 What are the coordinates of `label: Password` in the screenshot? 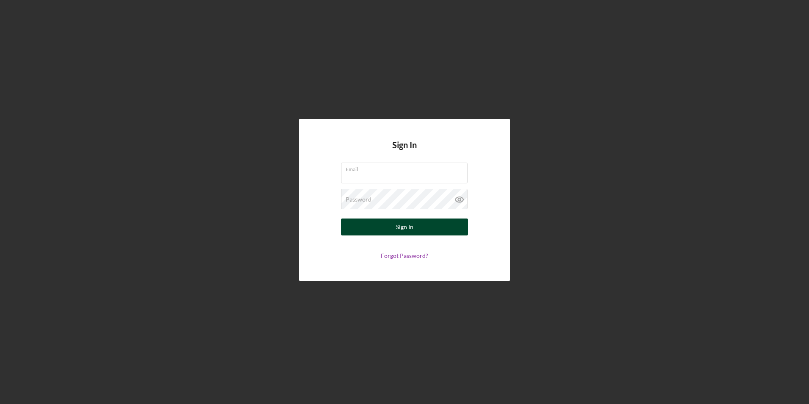 It's located at (358, 199).